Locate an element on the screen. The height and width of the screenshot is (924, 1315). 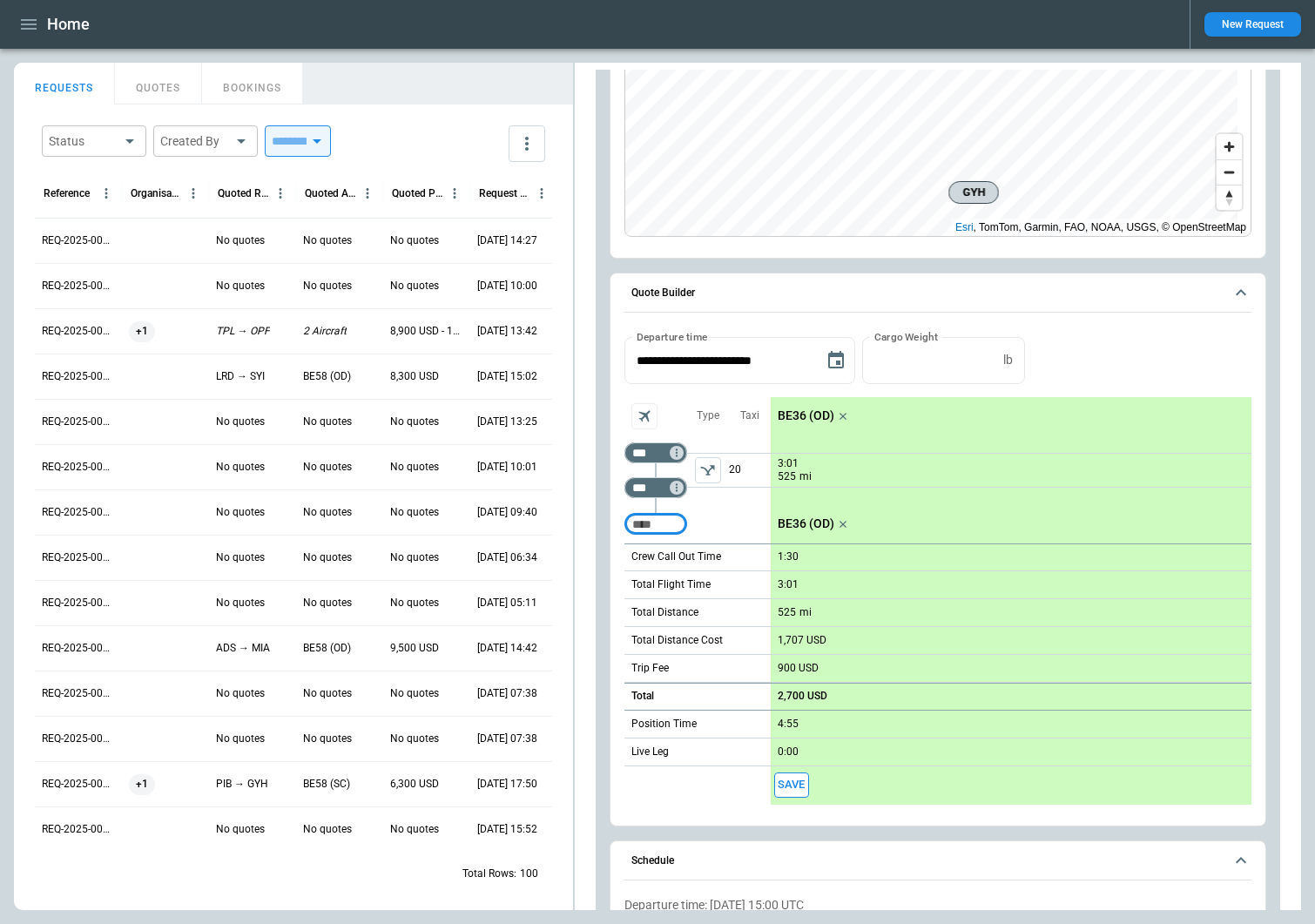
p: REQ-2025-000265 is located at coordinates (78, 467).